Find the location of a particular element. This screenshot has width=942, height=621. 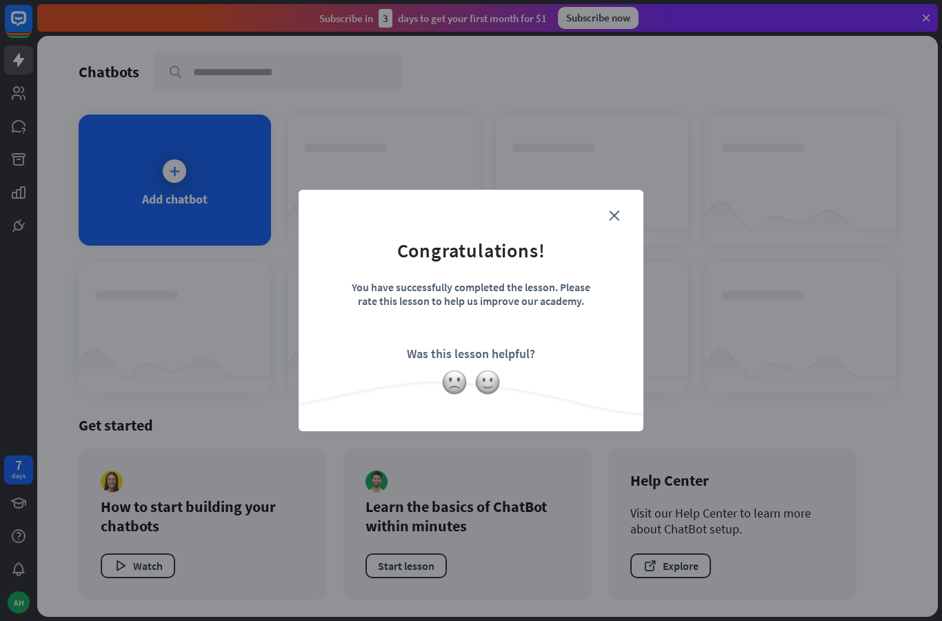

img: slightly-smiling-face is located at coordinates (488, 382).